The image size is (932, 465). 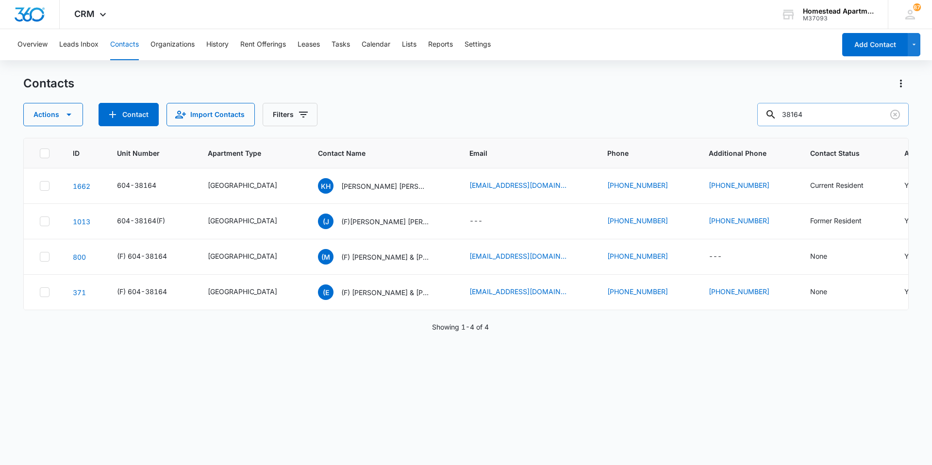 What do you see at coordinates (484, 221) in the screenshot?
I see `div: Email - - Select to Edit Field` at bounding box center [484, 221].